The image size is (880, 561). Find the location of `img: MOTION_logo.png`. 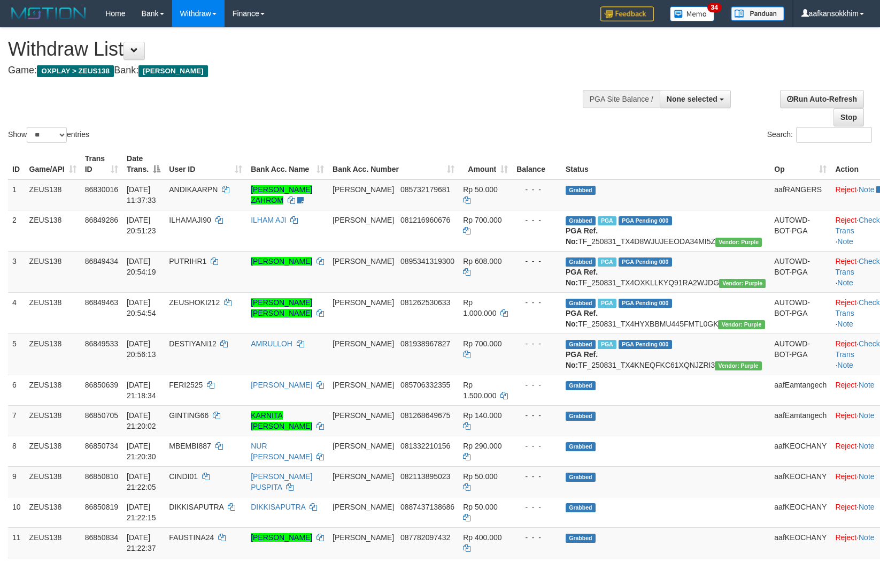

img: MOTION_logo.png is located at coordinates (49, 13).